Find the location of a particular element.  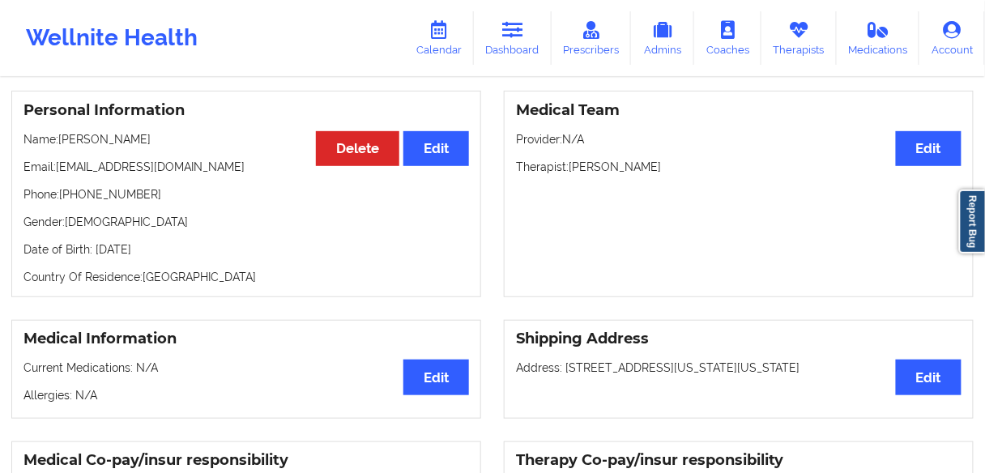

h3: Shipping Address is located at coordinates (739, 339).